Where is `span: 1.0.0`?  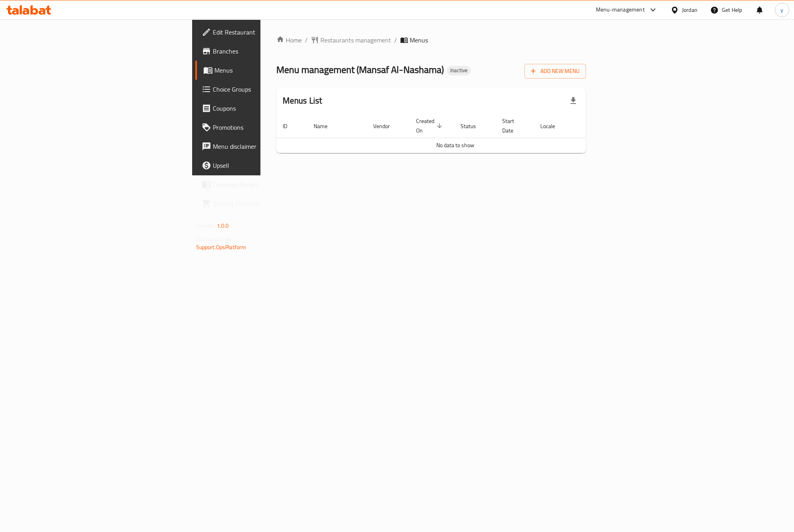 span: 1.0.0 is located at coordinates (223, 226).